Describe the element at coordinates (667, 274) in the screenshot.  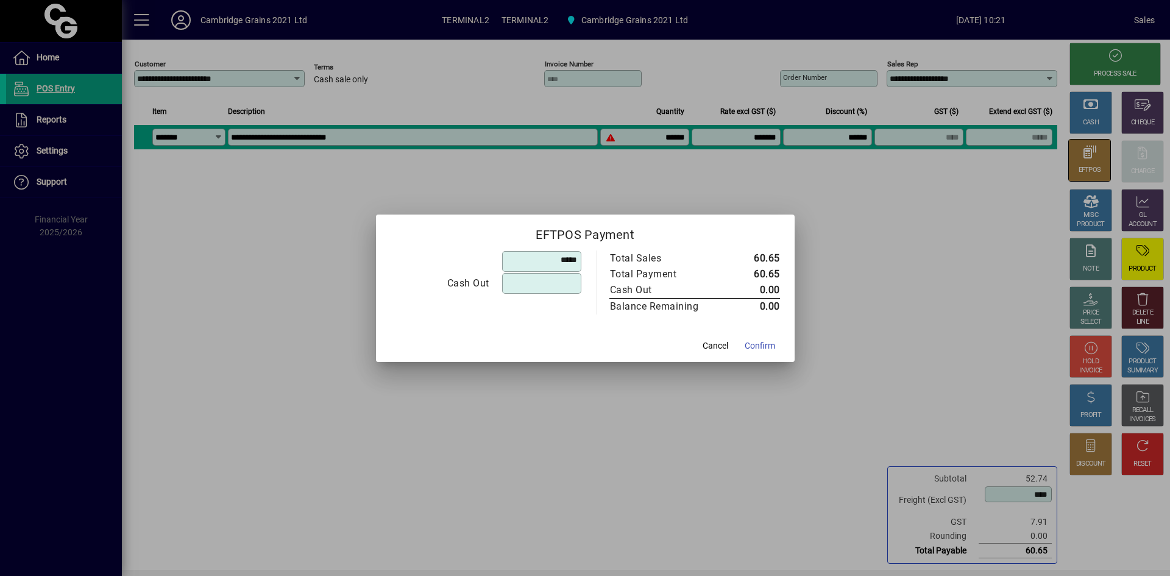
I see `td: Total Payment` at that location.